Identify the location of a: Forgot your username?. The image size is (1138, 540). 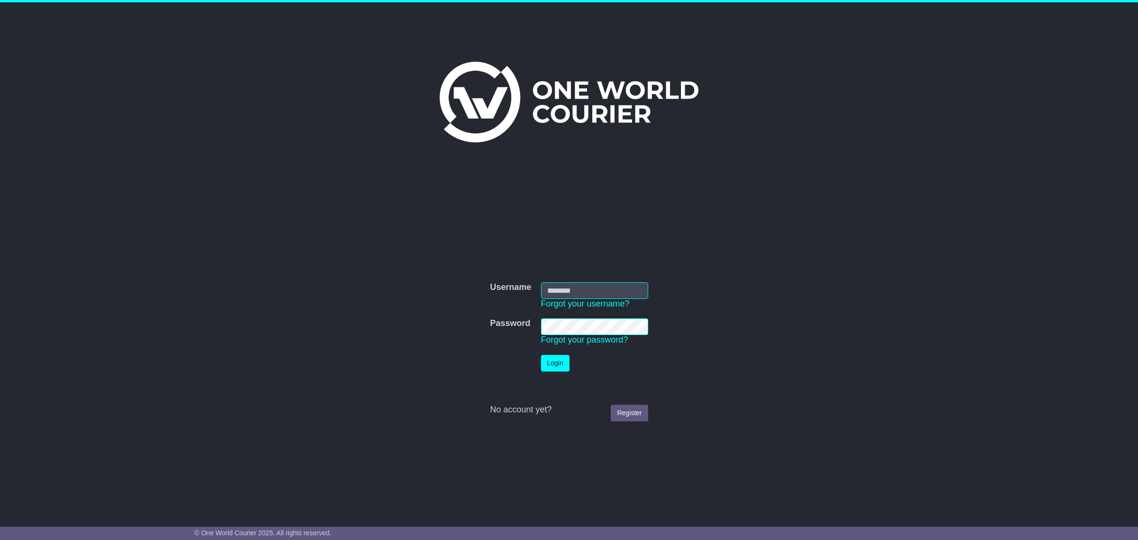
(585, 303).